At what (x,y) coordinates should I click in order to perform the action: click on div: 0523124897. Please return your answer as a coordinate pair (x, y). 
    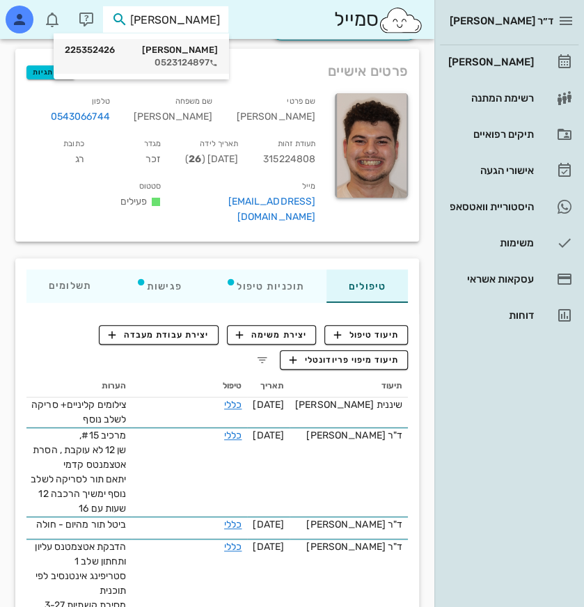
    Looking at the image, I should click on (141, 63).